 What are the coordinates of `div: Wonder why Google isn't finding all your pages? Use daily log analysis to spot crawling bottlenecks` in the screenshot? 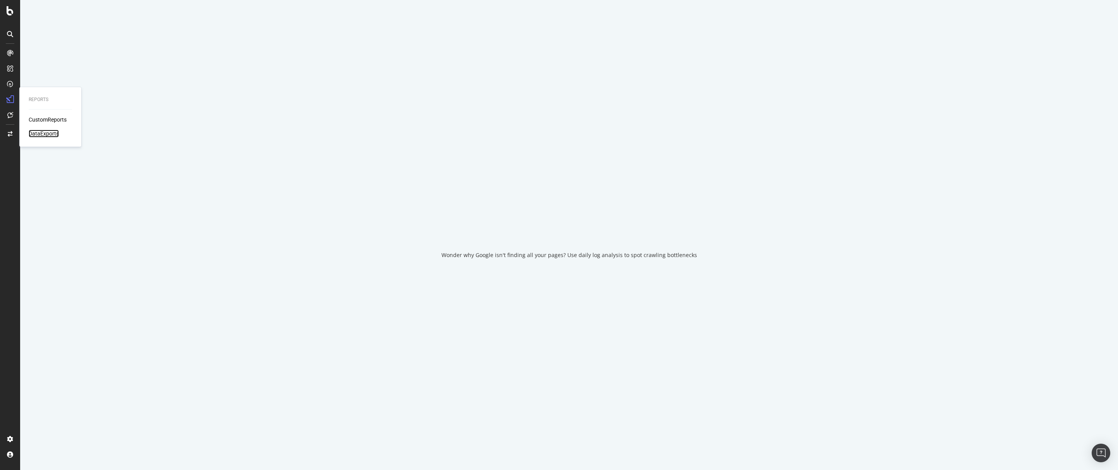 It's located at (569, 255).